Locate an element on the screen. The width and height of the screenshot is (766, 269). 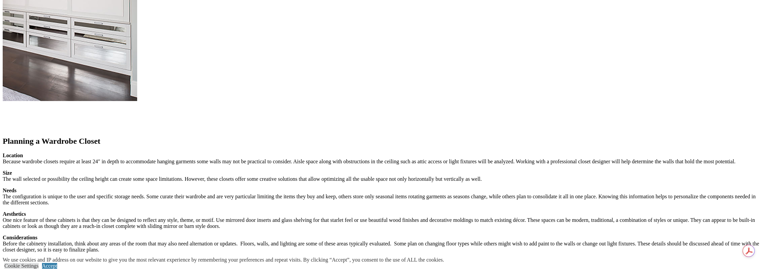
strong: Size is located at coordinates (7, 172).